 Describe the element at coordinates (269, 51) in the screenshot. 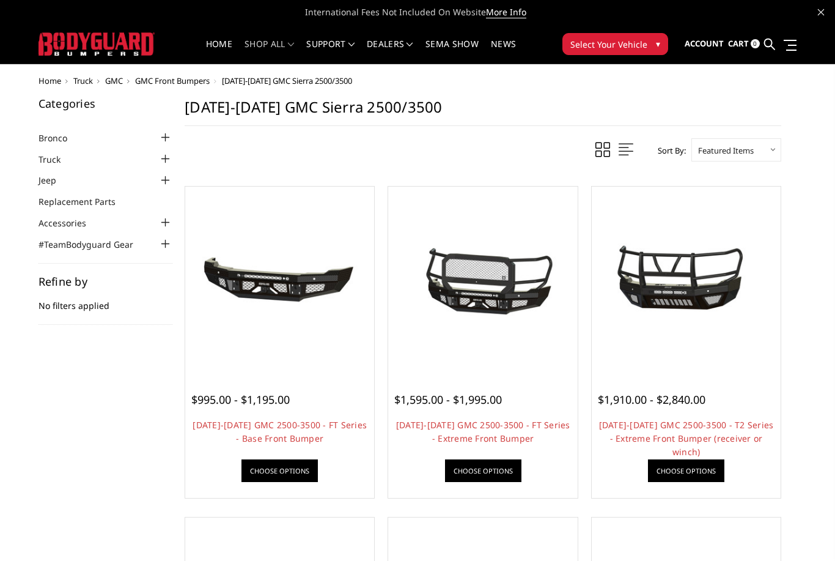

I see `a: shop all` at that location.